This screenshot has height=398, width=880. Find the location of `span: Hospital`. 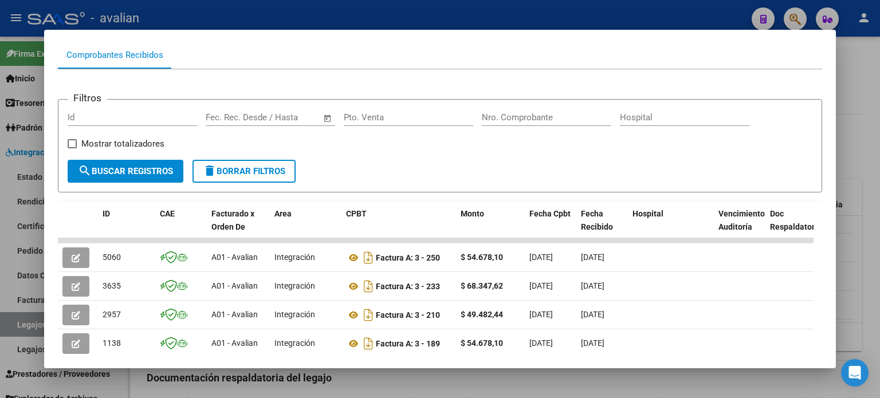

span: Hospital is located at coordinates (648, 214).